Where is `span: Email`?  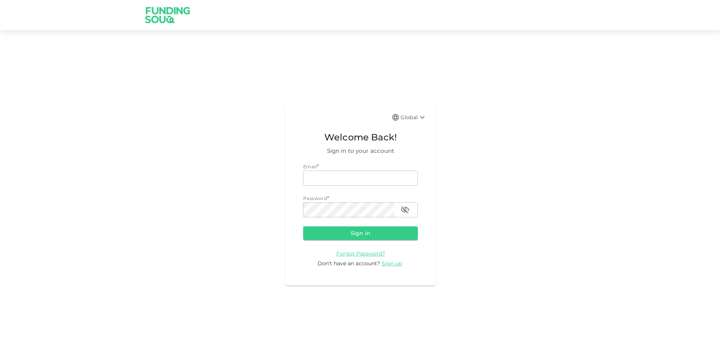
span: Email is located at coordinates (310, 166).